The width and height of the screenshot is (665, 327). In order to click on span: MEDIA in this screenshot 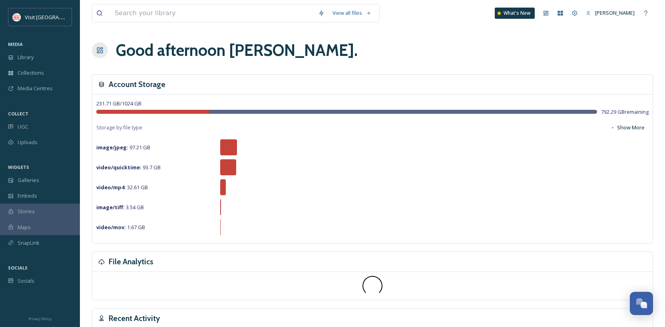, I will do `click(15, 44)`.